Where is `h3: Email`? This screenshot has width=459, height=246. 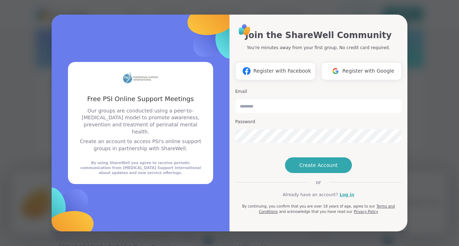 h3: Email is located at coordinates (319, 92).